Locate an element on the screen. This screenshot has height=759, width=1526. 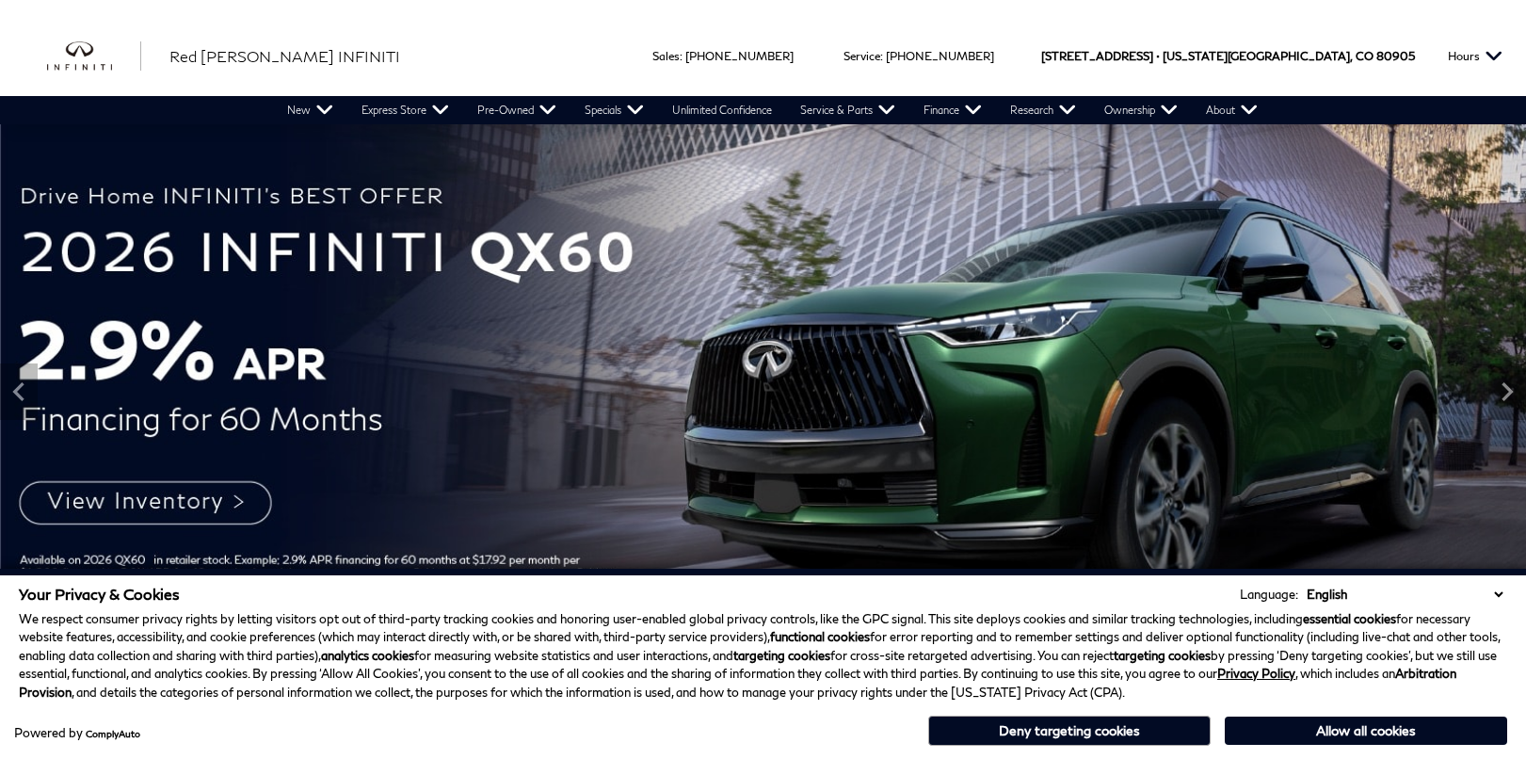
span: Your Privacy & Cookies is located at coordinates (99, 593).